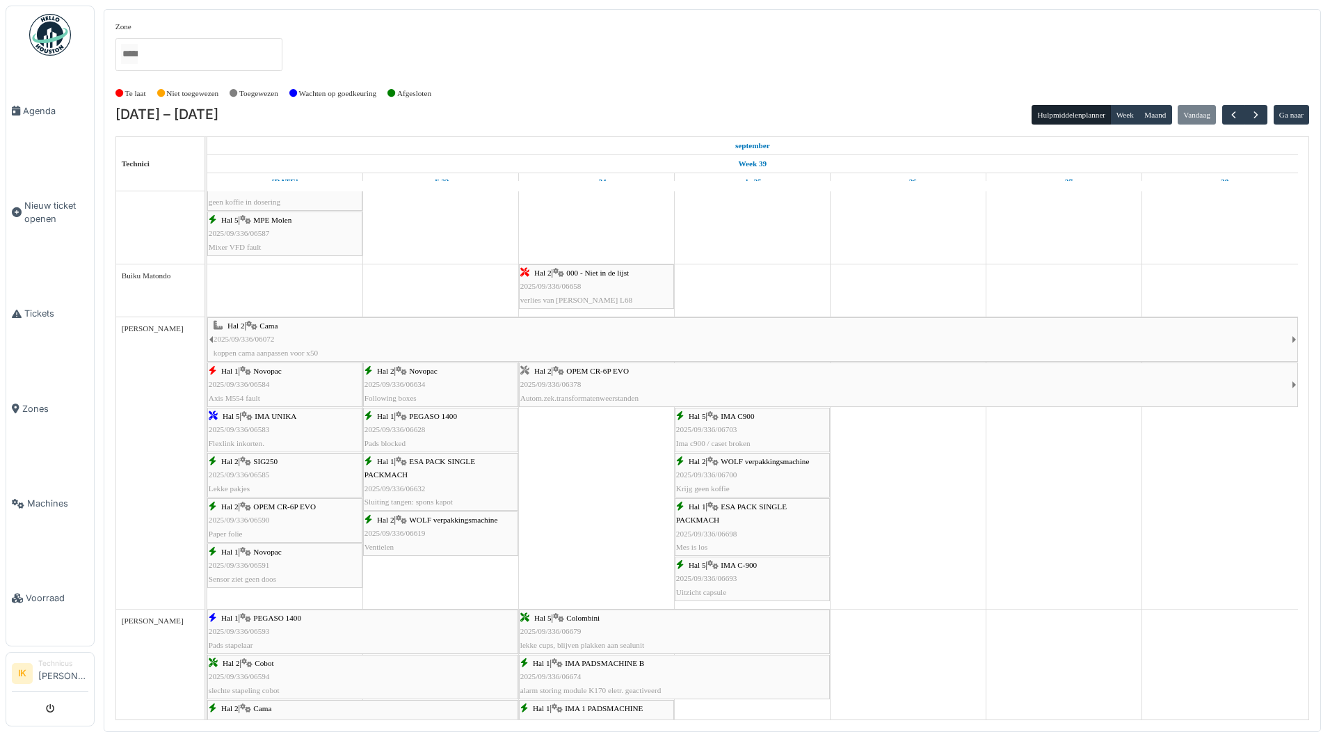 The height and width of the screenshot is (732, 1330). Describe the element at coordinates (908, 182) in the screenshot. I see `a: 26 september 2025` at that location.